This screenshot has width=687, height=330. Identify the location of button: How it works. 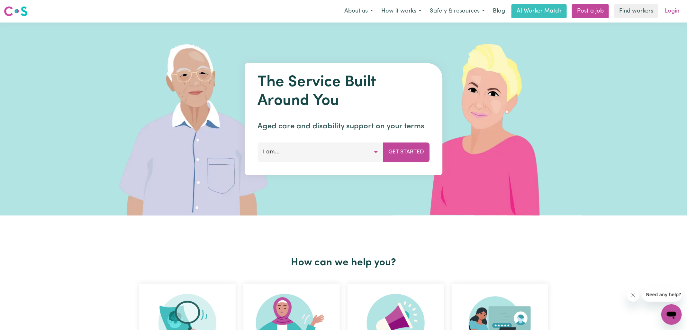
(401, 11).